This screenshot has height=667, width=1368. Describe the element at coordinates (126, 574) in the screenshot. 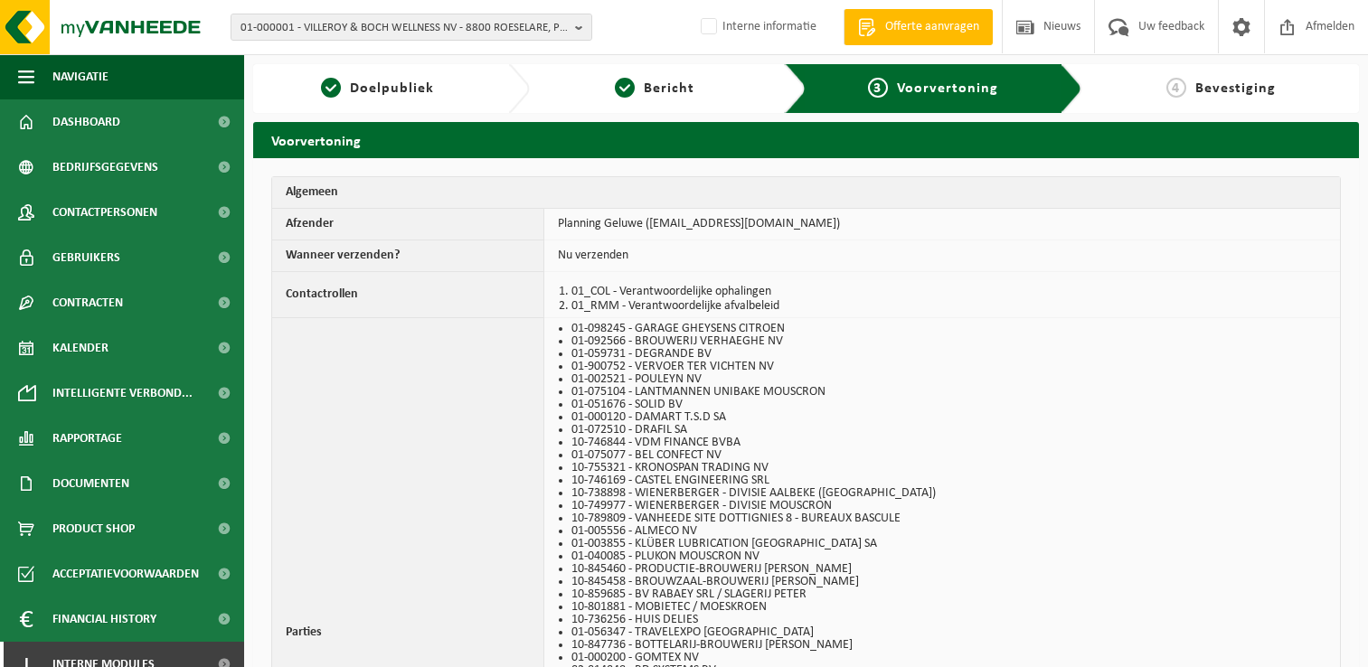

I see `span: Acceptatievoorwaarden` at that location.